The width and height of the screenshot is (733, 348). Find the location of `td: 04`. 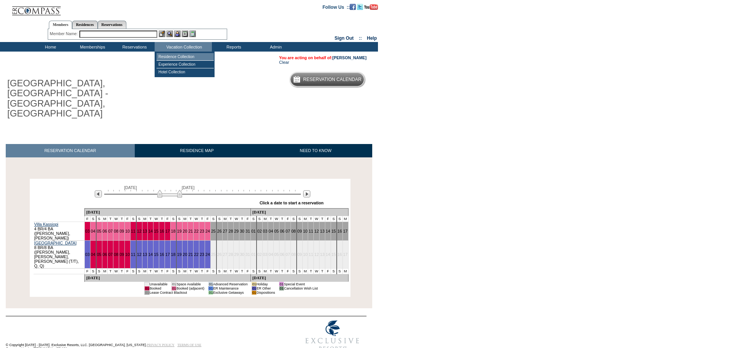

td: 04 is located at coordinates (271, 254).